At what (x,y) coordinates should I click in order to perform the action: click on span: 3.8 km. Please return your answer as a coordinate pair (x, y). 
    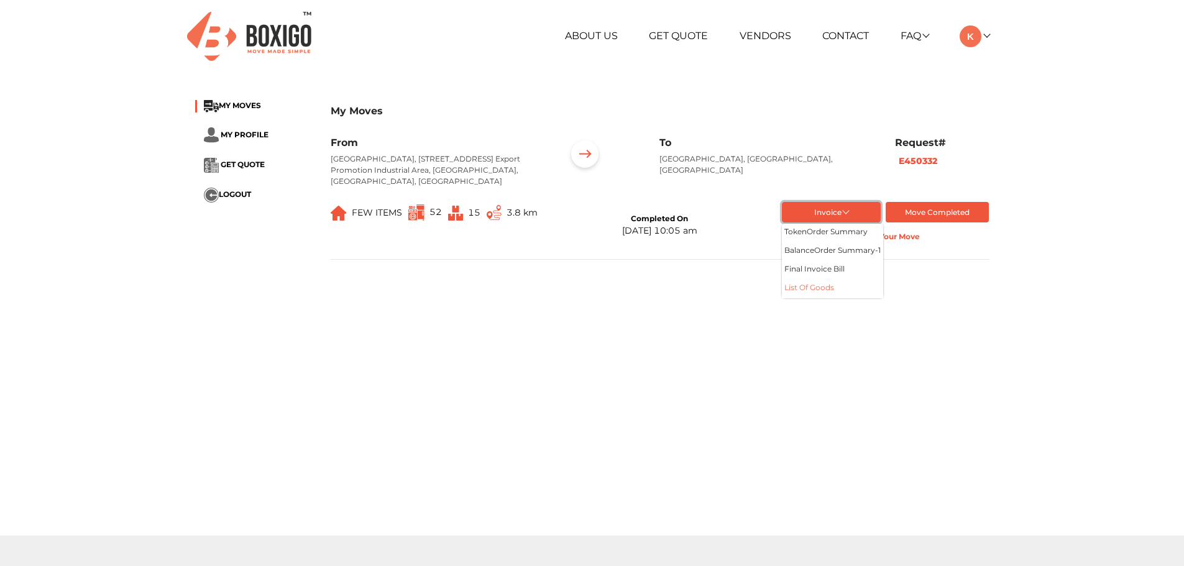
    Looking at the image, I should click on (522, 213).